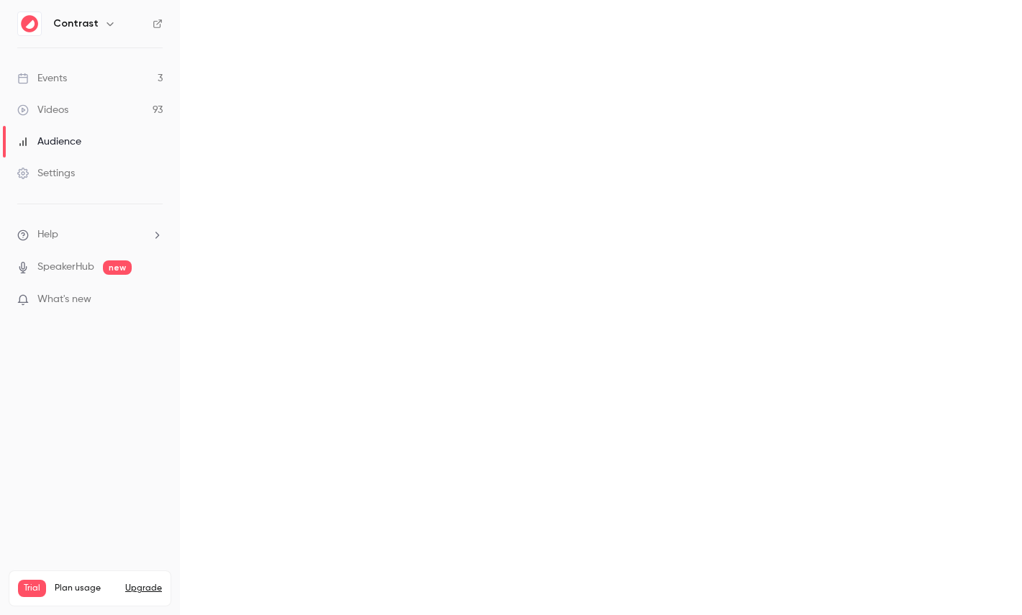  What do you see at coordinates (46, 173) in the screenshot?
I see `div: Settings` at bounding box center [46, 173].